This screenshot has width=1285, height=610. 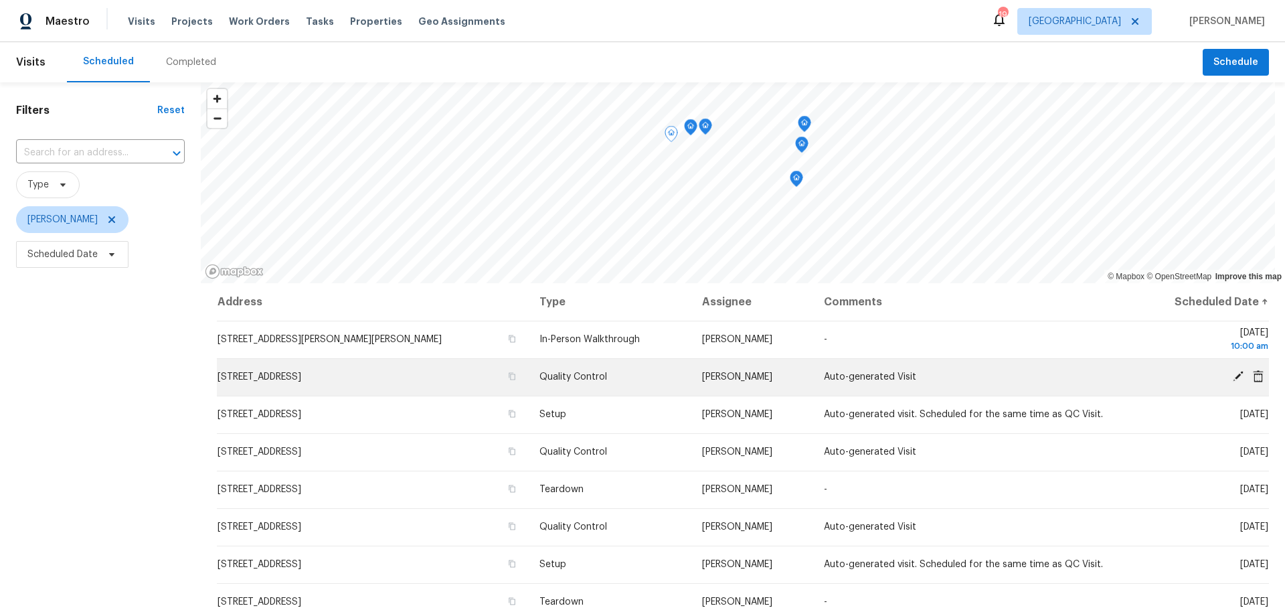 What do you see at coordinates (62, 254) in the screenshot?
I see `span: Scheduled Date` at bounding box center [62, 254].